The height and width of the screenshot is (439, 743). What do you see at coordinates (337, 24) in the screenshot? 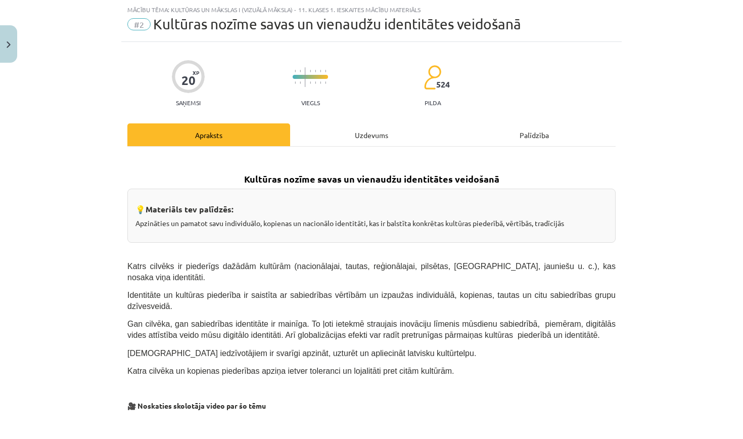
I see `span: Kultūras nozīme savas un vienaudžu identitātes veidošanā` at bounding box center [337, 24].